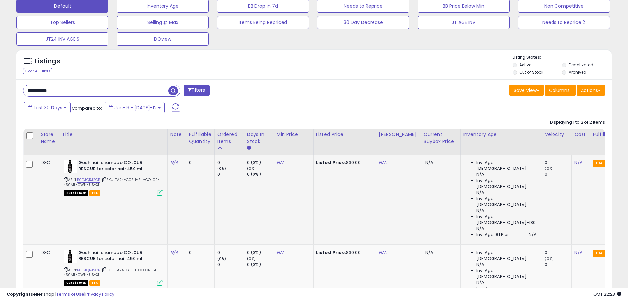 The width and height of the screenshot is (628, 301). I want to click on span: Columns, so click(559, 90).